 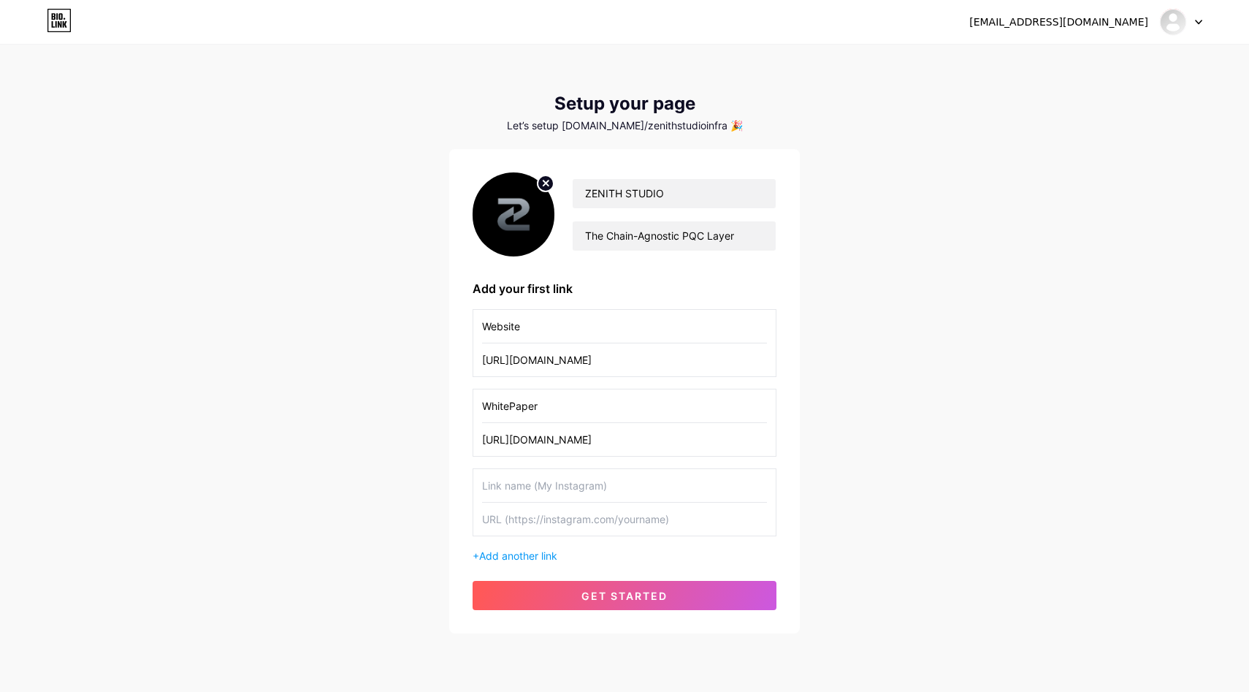 What do you see at coordinates (1173, 22) in the screenshot?
I see `img: zenithstudioinfra` at bounding box center [1173, 22].